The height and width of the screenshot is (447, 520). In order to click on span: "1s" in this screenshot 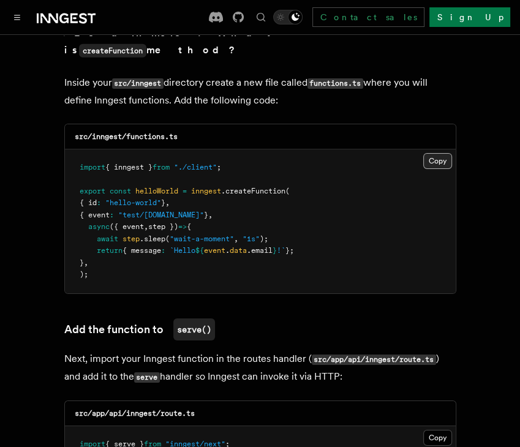, I will do `click(251, 239)`.